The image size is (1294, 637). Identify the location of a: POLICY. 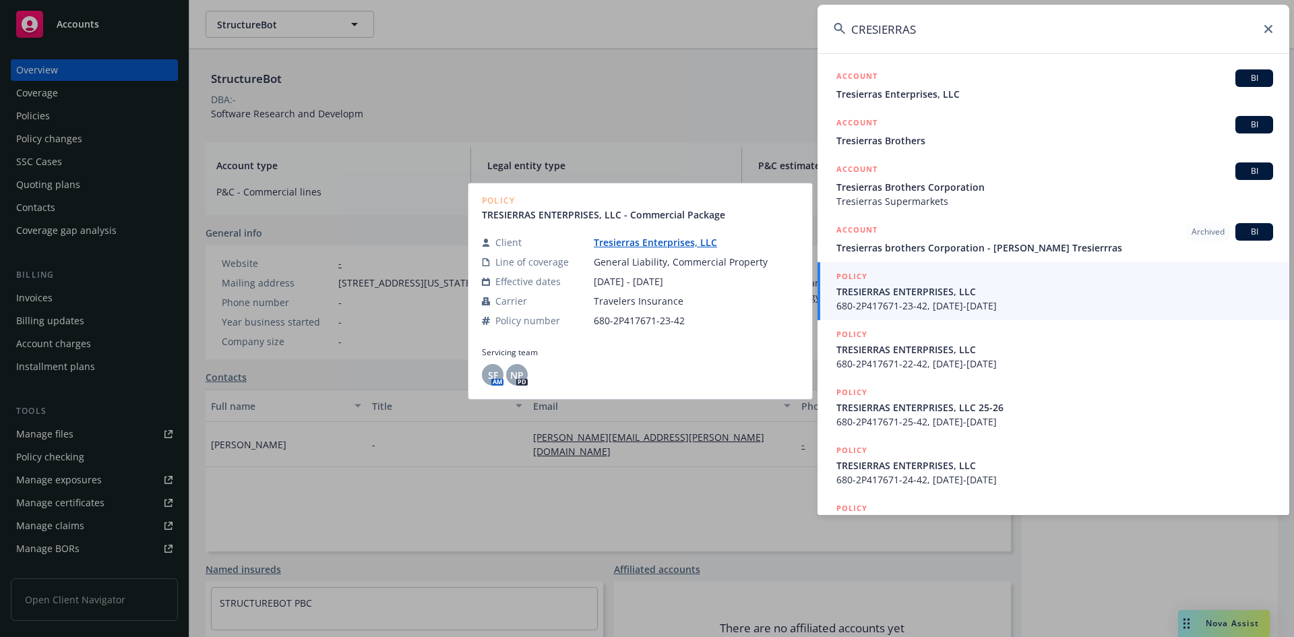
(1054, 523).